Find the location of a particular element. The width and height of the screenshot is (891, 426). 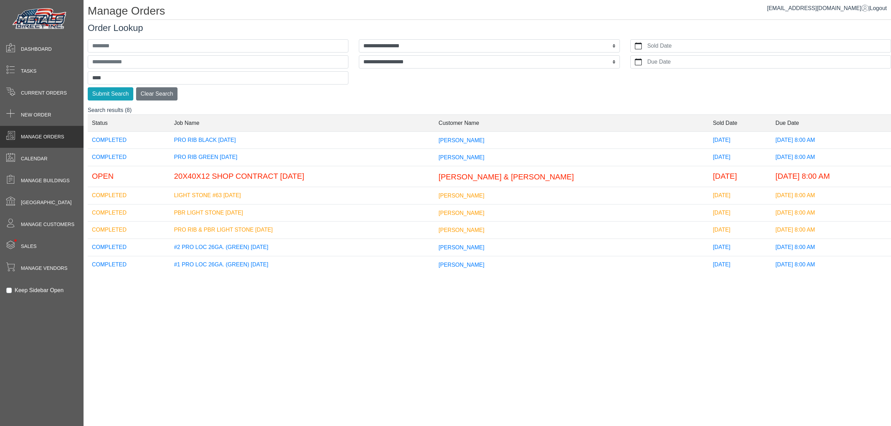

img: Metals Direct Inc Logo is located at coordinates (40, 19).